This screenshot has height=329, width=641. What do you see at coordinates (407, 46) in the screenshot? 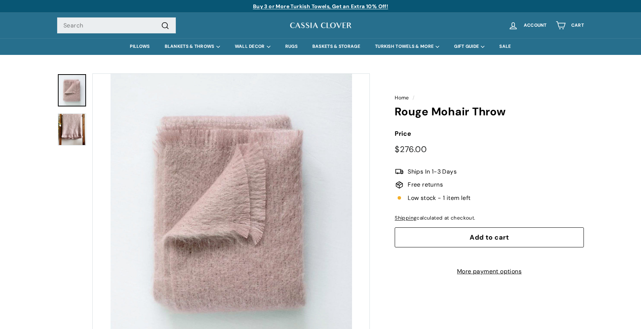
I see `summary: TURKISH TOWELS & MORE` at bounding box center [407, 46].